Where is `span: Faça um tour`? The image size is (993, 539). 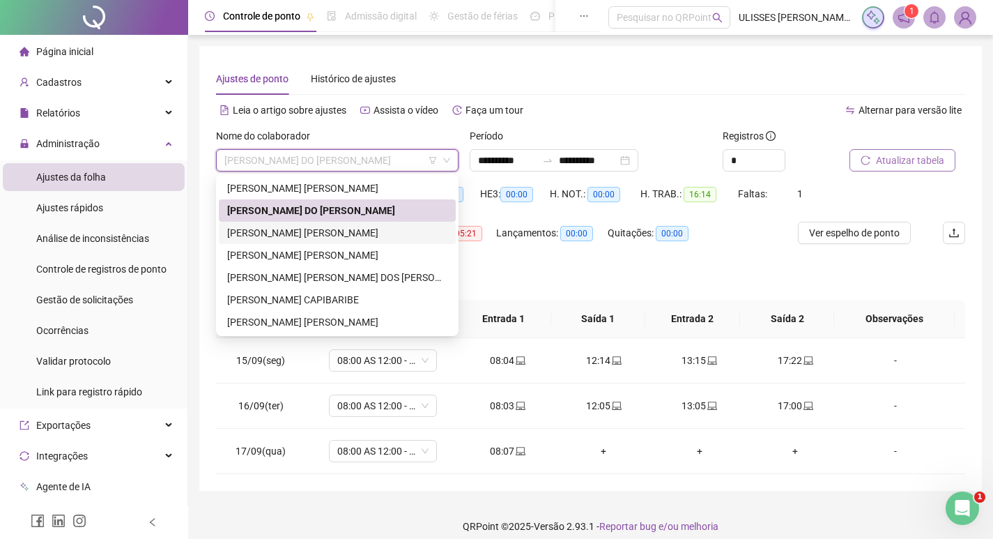 span: Faça um tour is located at coordinates (494, 110).